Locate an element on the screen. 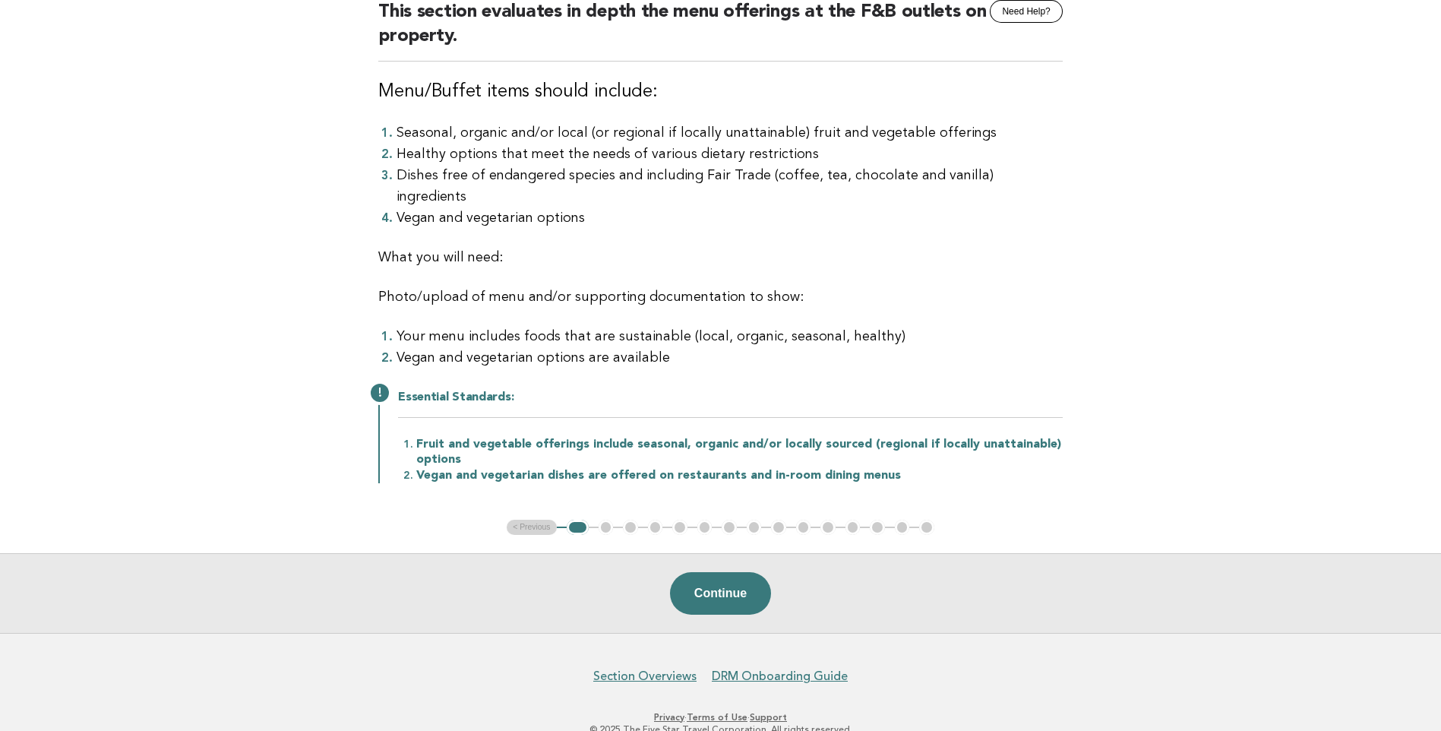 Image resolution: width=1441 pixels, height=731 pixels. a: Terms of Use is located at coordinates (717, 717).